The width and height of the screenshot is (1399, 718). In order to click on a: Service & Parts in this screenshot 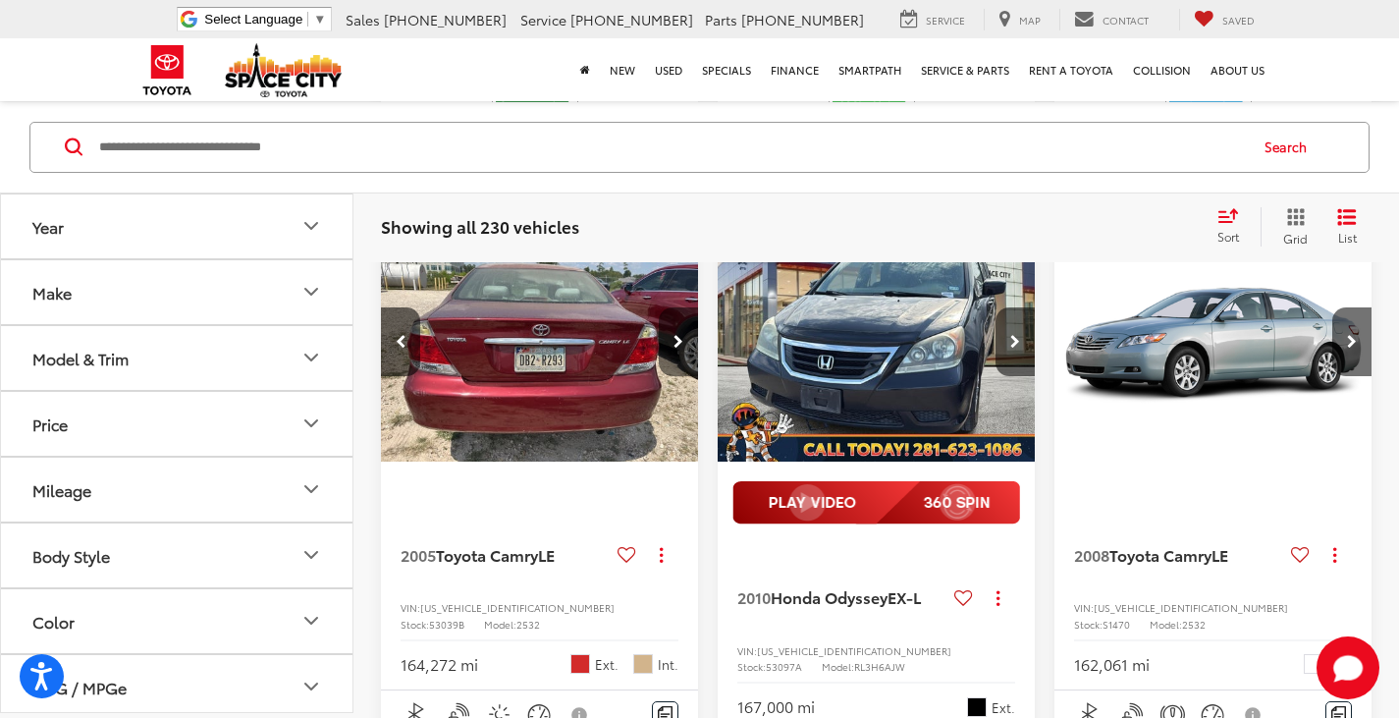, I will do `click(965, 70)`.